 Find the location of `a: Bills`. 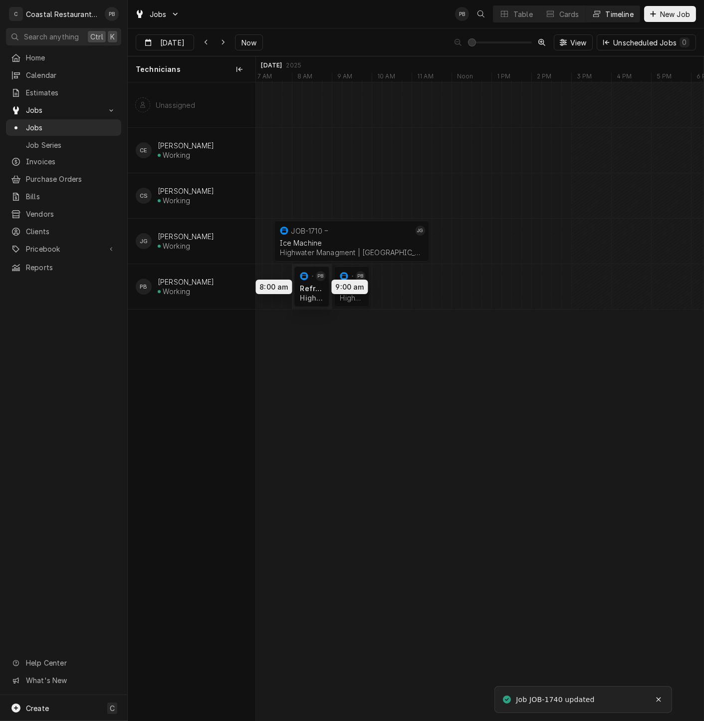

a: Bills is located at coordinates (63, 196).